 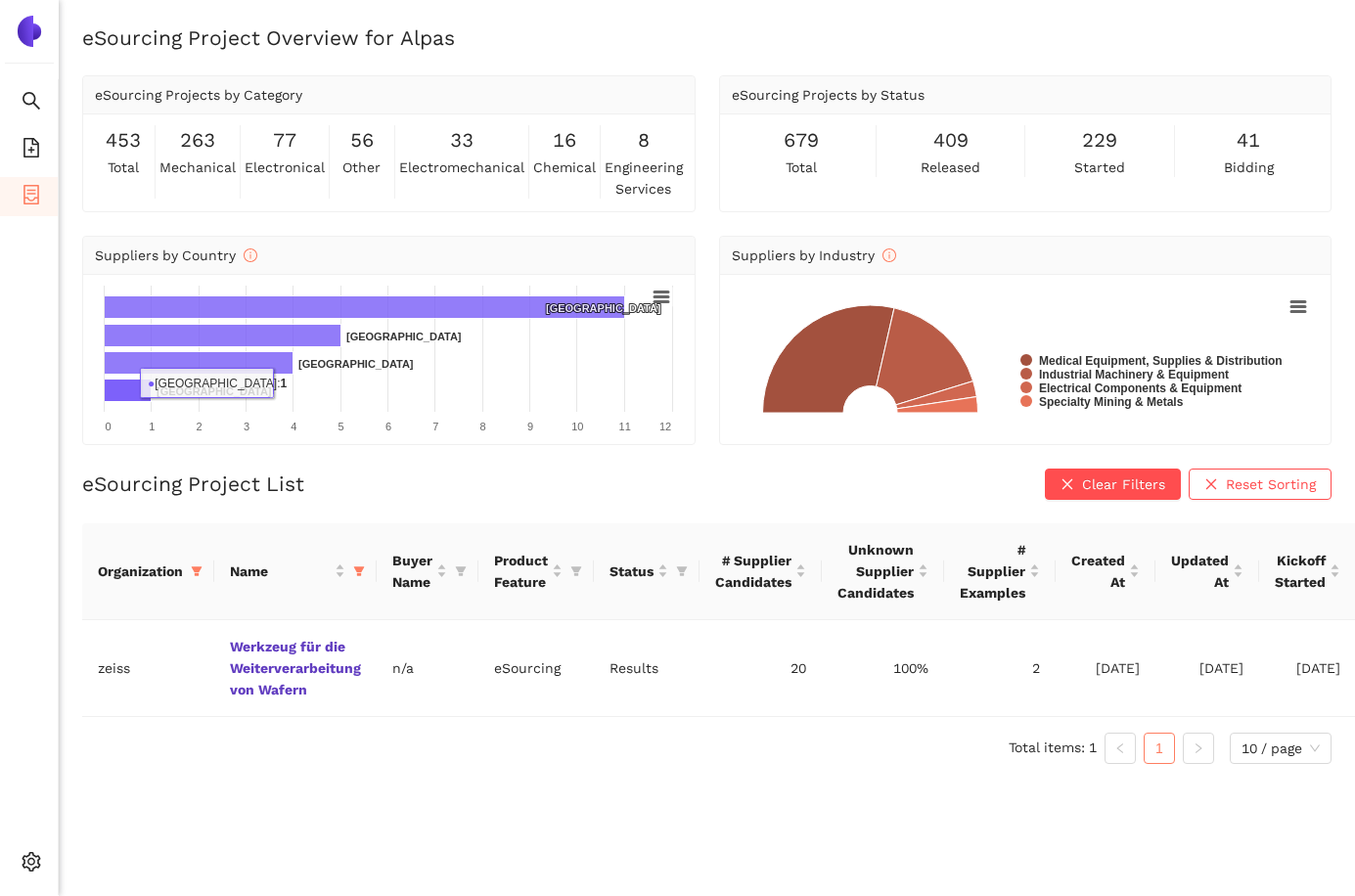 I want to click on text: 8, so click(x=483, y=427).